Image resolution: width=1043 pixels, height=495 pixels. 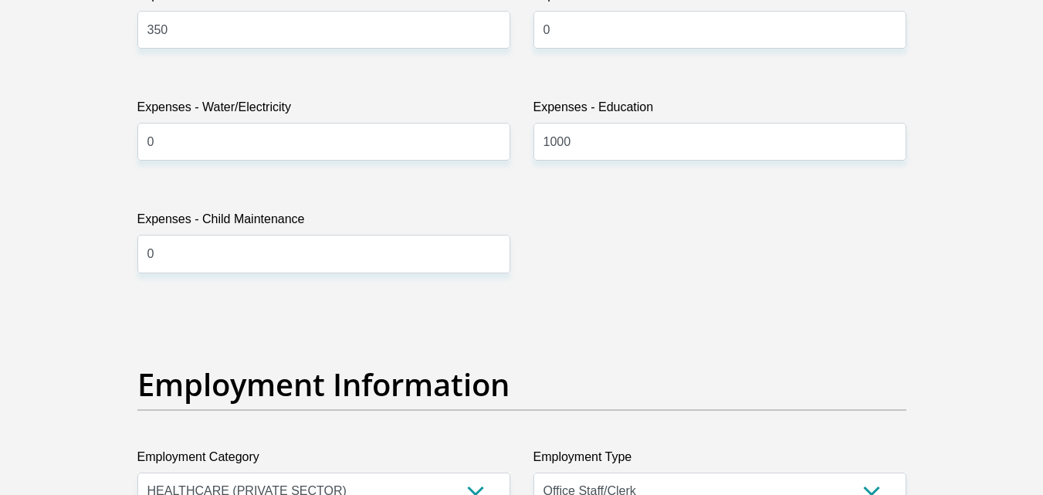 What do you see at coordinates (323, 29) in the screenshot?
I see `input: Expenses - Medical` at bounding box center [323, 29].